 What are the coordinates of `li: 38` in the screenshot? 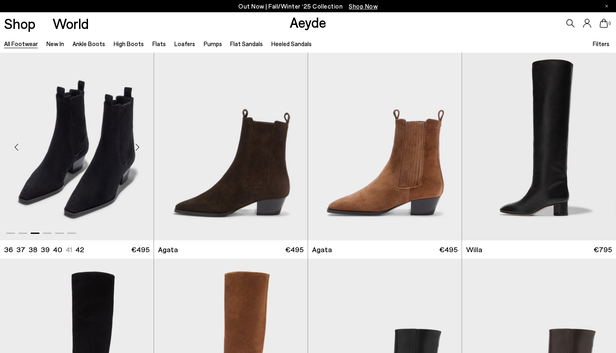 It's located at (33, 249).